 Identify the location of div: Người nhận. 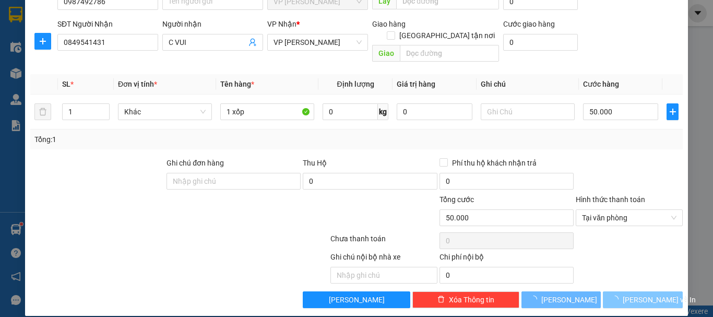
(212, 24).